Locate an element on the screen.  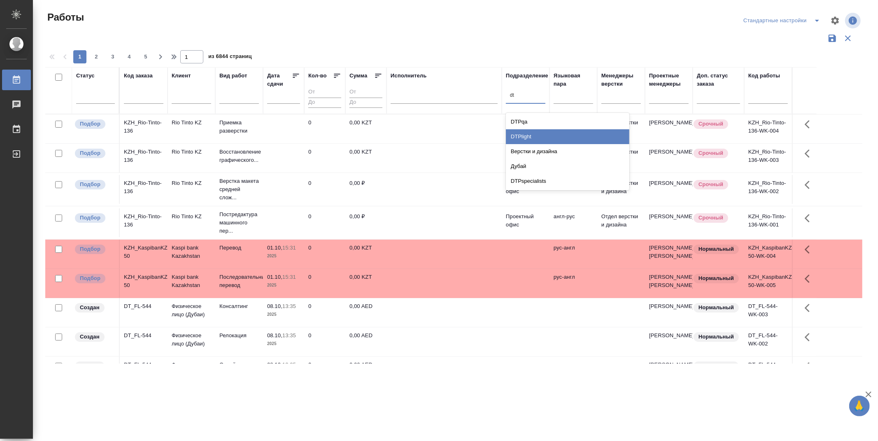
div: Кол-во is located at coordinates (317, 76).